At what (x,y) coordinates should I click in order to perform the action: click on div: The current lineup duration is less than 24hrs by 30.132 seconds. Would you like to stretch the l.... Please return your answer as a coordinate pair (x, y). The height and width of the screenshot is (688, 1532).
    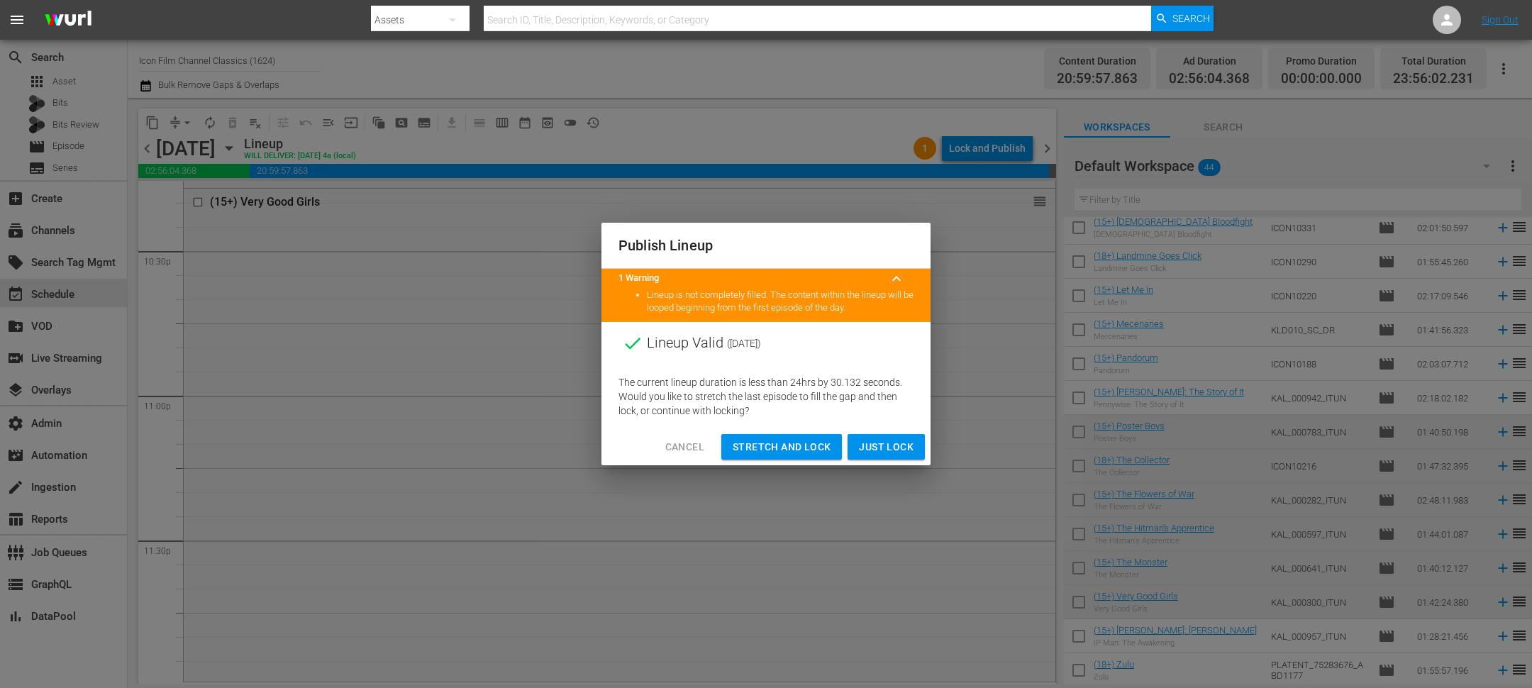
    Looking at the image, I should click on (766, 396).